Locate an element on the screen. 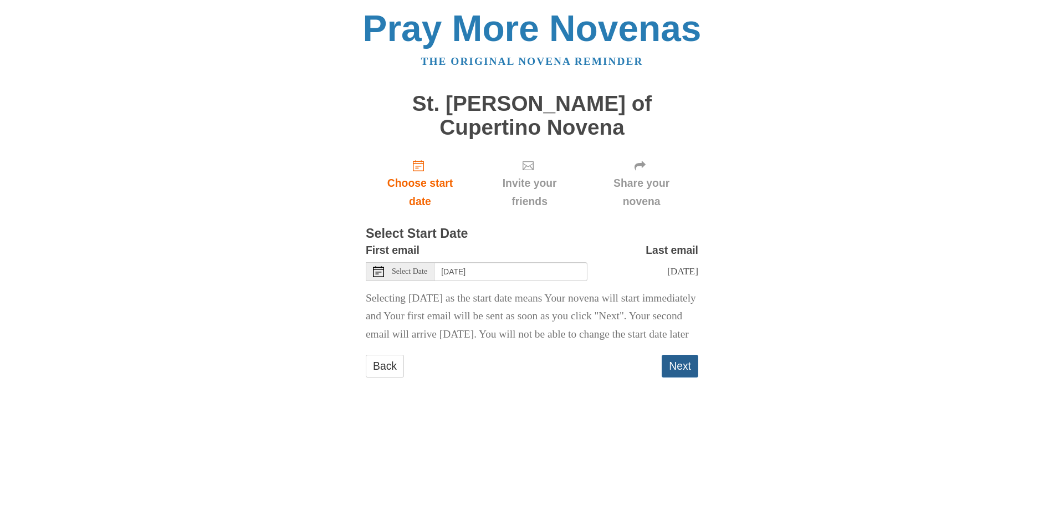  a: Pray More Novenas is located at coordinates (532, 28).